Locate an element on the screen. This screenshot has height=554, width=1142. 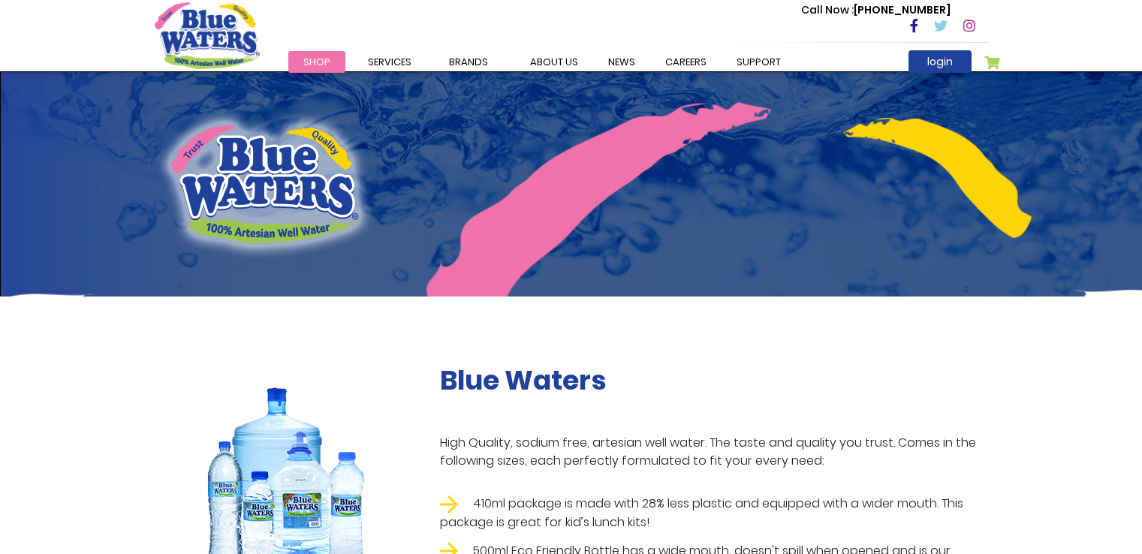
a: store logo is located at coordinates (207, 35).